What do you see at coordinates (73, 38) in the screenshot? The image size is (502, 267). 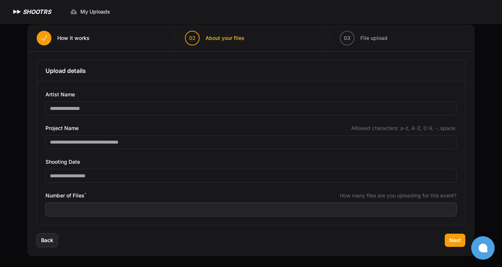 I see `span: How it works` at bounding box center [73, 38].